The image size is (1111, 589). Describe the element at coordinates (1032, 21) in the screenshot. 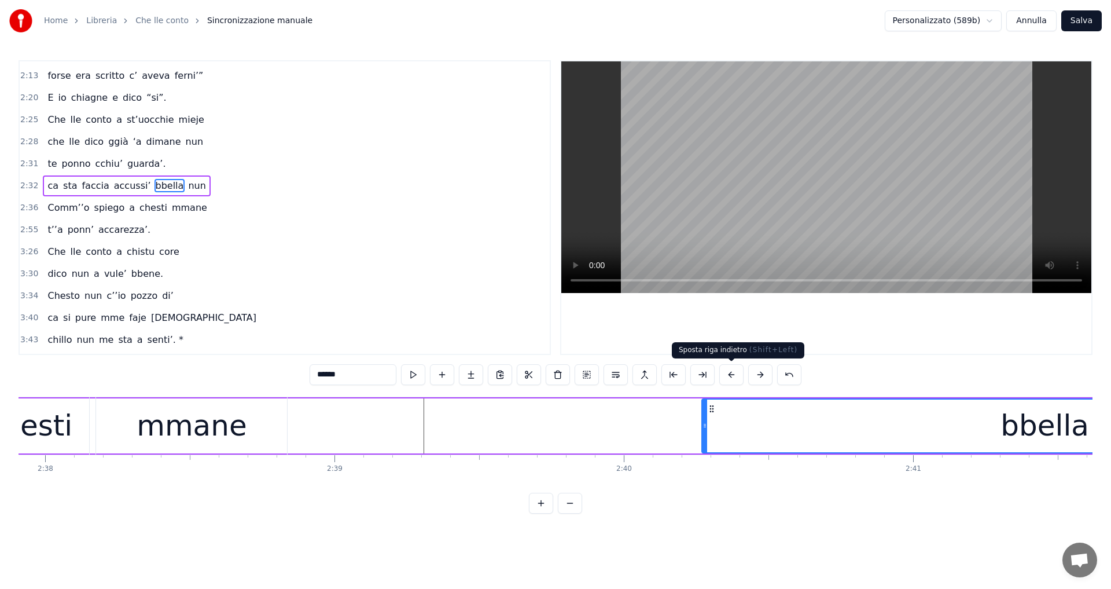

I see `button: Annulla` at that location.